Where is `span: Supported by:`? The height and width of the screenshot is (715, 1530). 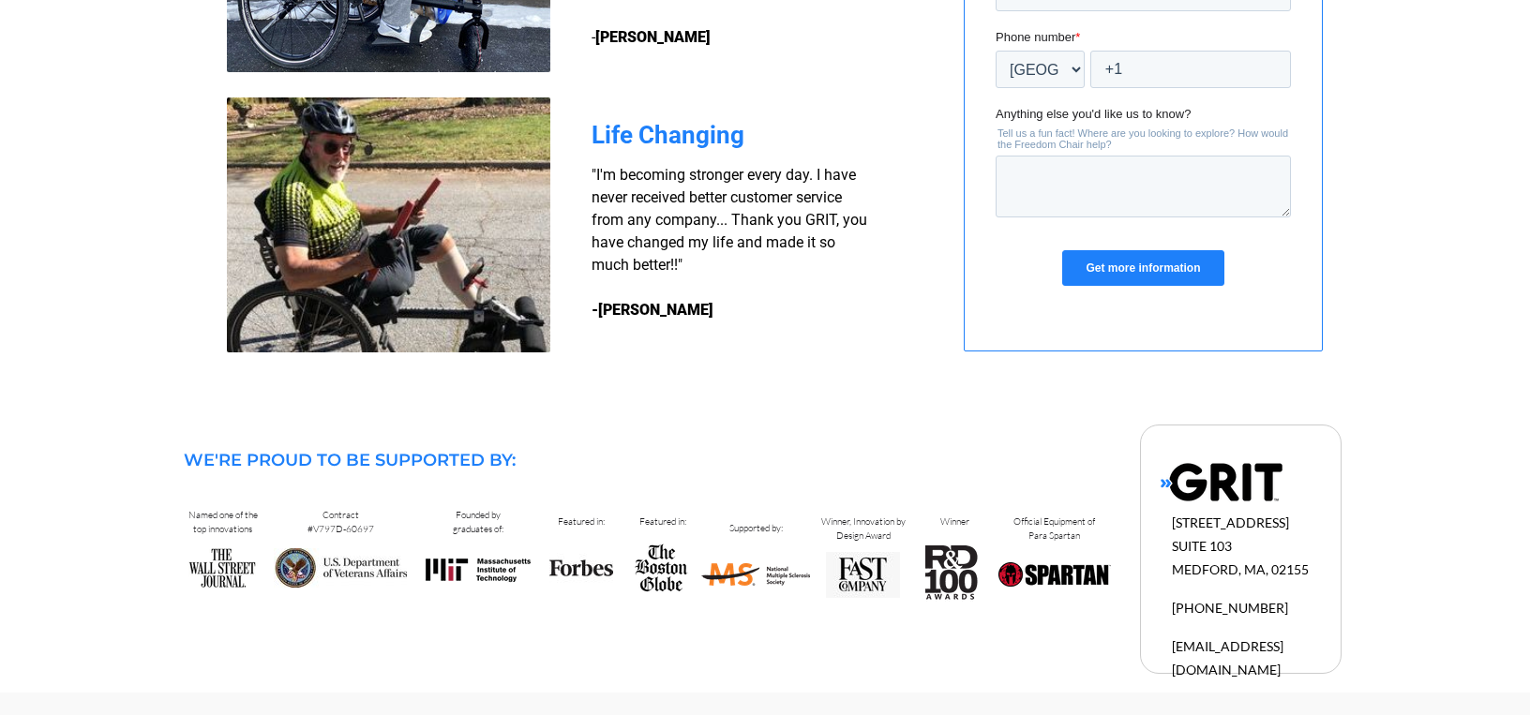
span: Supported by: is located at coordinates (756, 528).